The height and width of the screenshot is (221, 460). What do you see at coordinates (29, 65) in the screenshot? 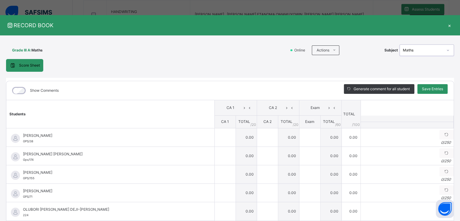
I see `span: Score Sheet` at bounding box center [29, 65].